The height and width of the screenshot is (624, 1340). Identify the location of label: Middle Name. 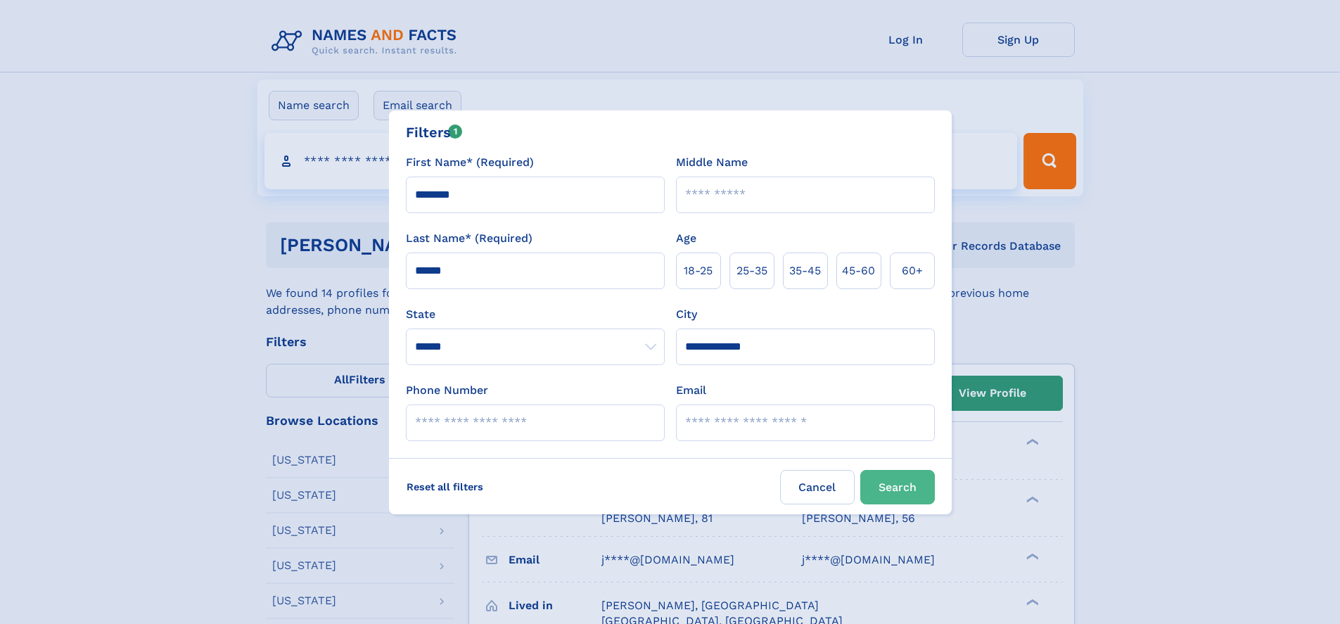
(712, 163).